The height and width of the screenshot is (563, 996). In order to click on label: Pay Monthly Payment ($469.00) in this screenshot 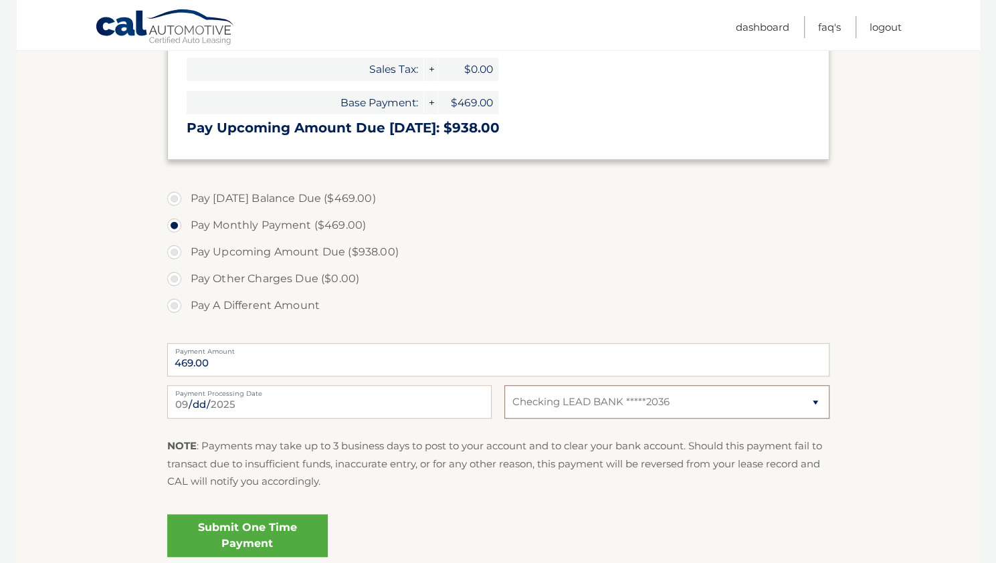, I will do `click(498, 225)`.